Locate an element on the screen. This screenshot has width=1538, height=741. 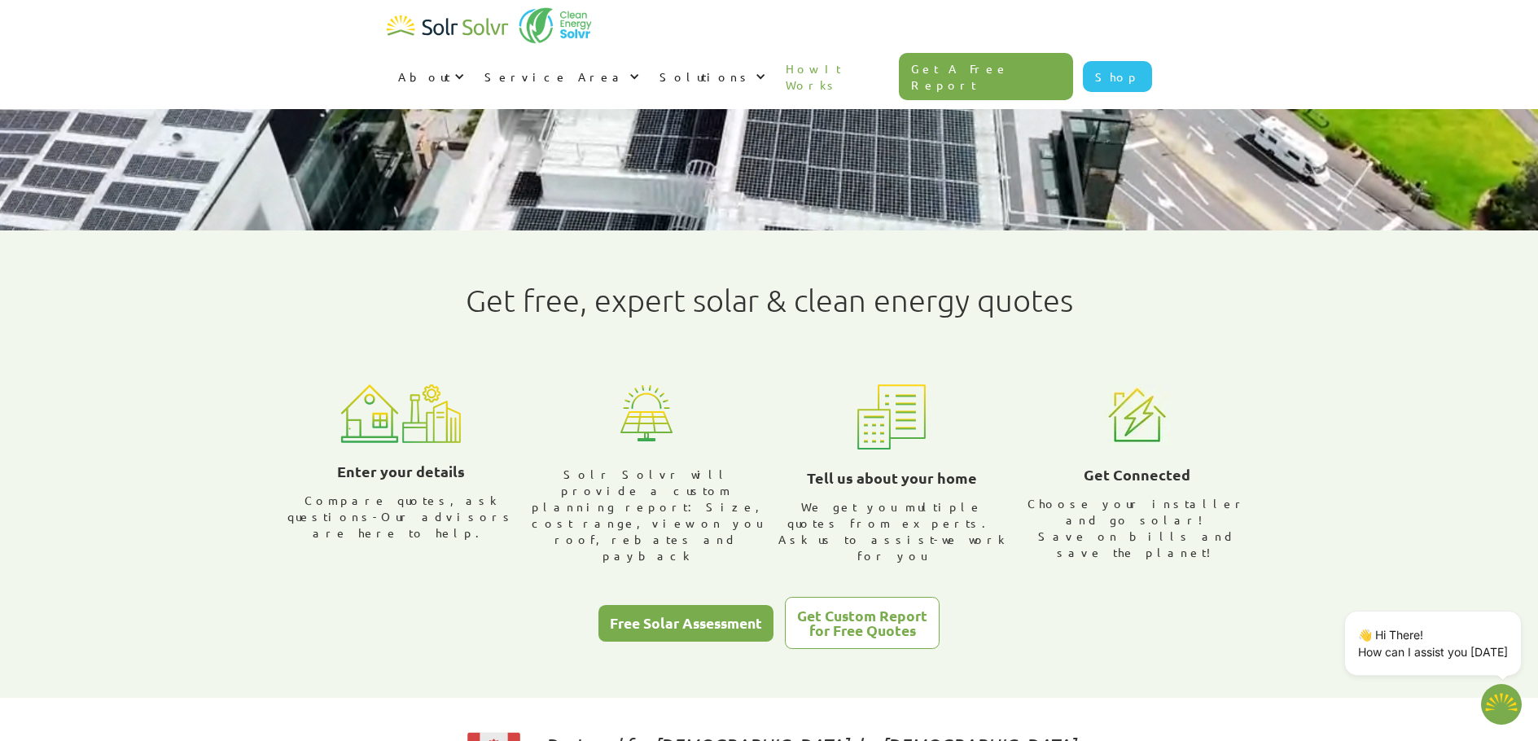
div: Solr Solvr will provide a custom planning report: Size, cost range, view on you roof, rebates and... is located at coordinates (646, 514).